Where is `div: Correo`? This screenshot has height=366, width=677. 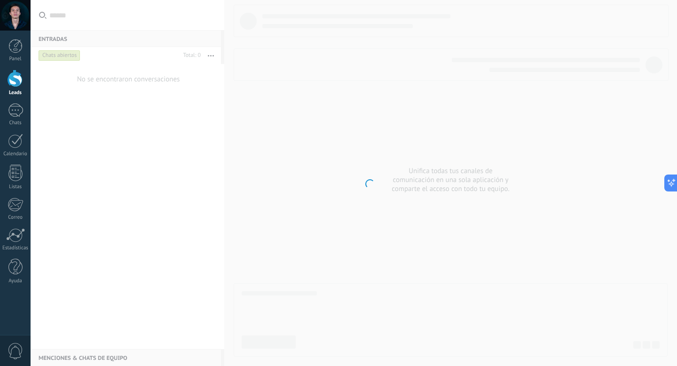
div: Correo is located at coordinates (16, 217).